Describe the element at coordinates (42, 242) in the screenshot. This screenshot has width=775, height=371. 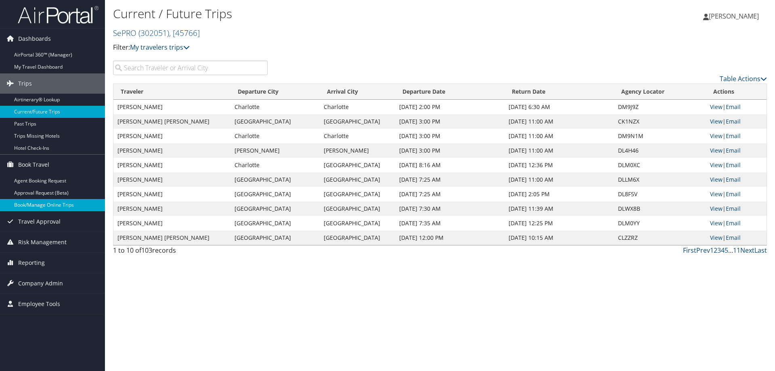
I see `span: Risk Management` at that location.